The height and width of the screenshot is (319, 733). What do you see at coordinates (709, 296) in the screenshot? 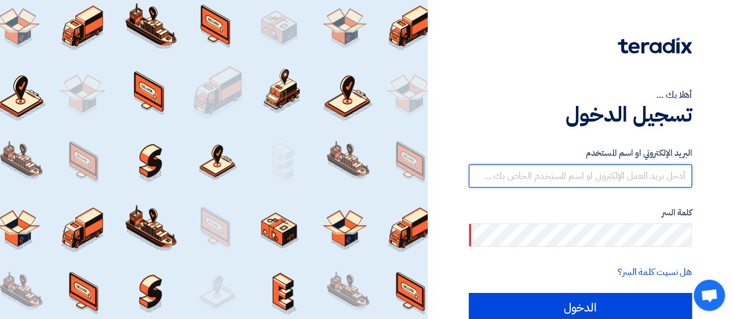
I see `div: Open chat` at bounding box center [709, 296].